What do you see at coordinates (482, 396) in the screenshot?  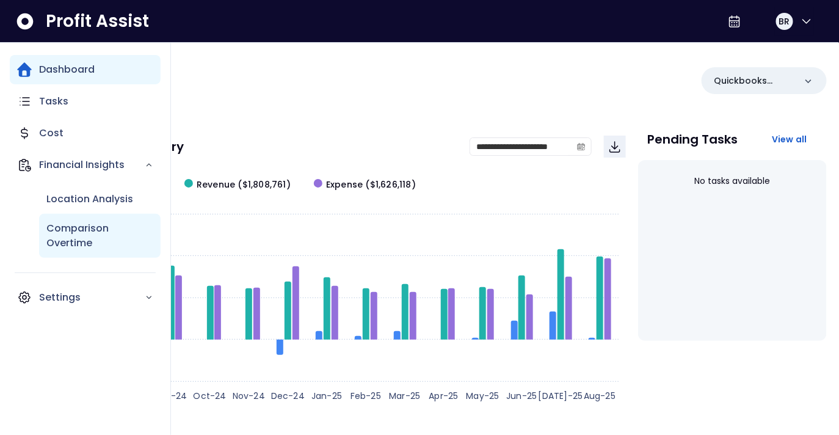 I see `text: May-25` at bounding box center [482, 396].